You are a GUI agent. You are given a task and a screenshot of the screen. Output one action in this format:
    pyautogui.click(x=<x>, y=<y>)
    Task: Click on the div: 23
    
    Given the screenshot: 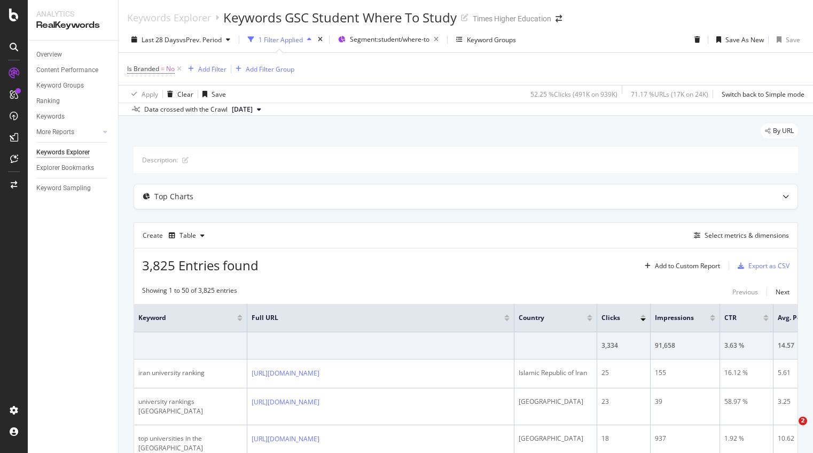 What is the action you would take?
    pyautogui.click(x=623, y=402)
    